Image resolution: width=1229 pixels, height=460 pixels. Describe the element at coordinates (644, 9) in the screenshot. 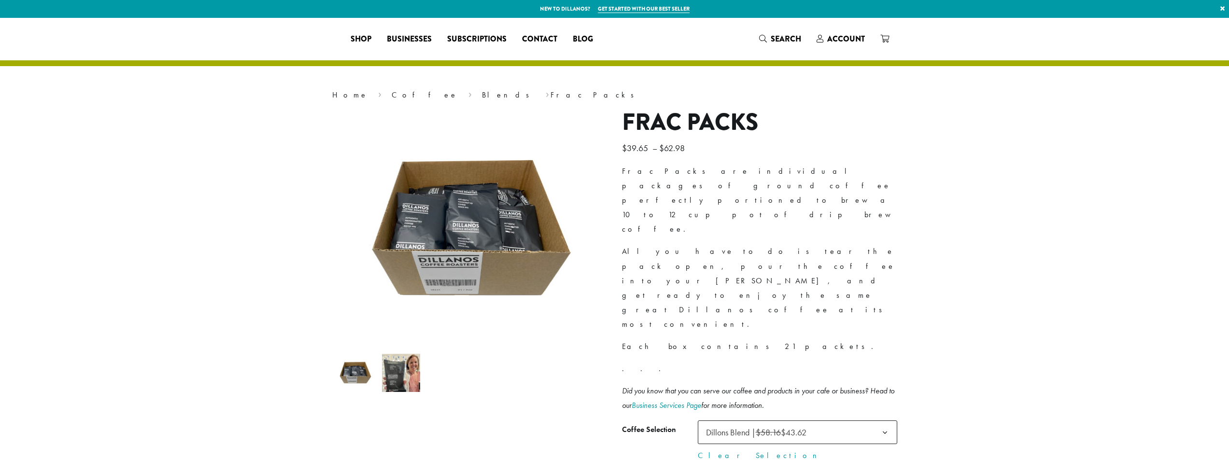

I see `a: Get started with our best seller` at that location.